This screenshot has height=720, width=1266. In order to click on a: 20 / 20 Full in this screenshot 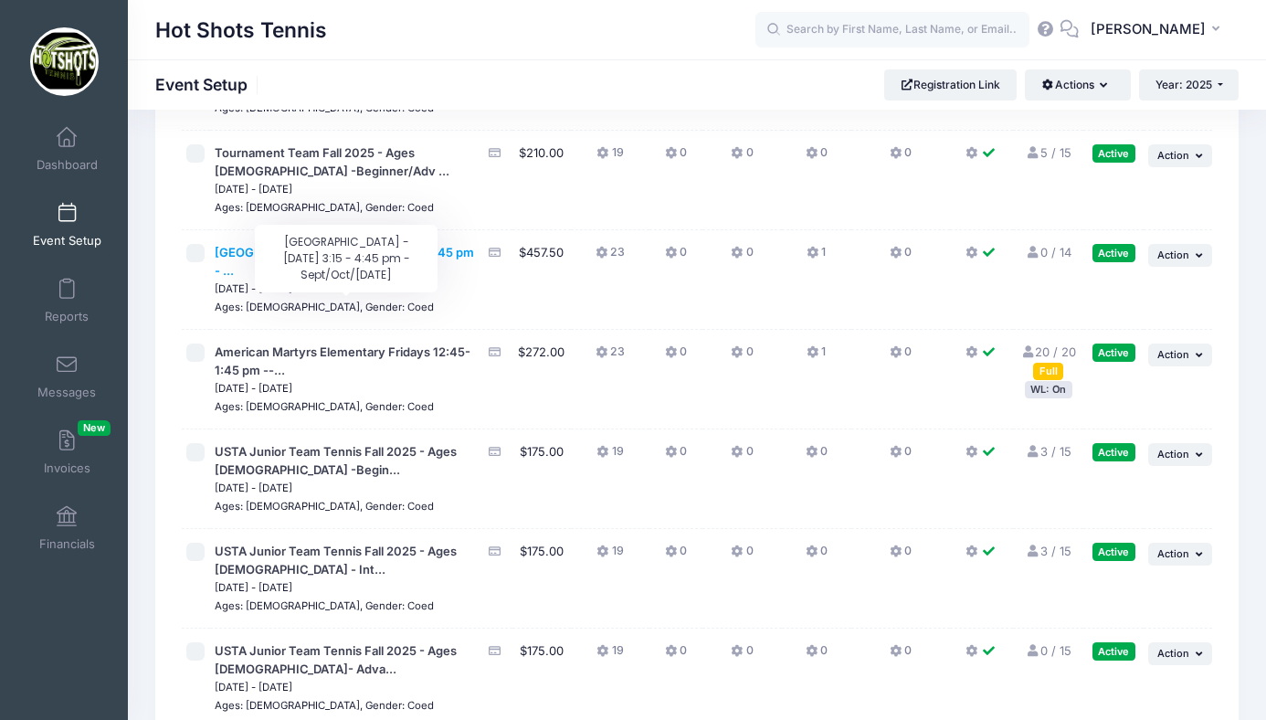, I will do `click(1048, 361)`.